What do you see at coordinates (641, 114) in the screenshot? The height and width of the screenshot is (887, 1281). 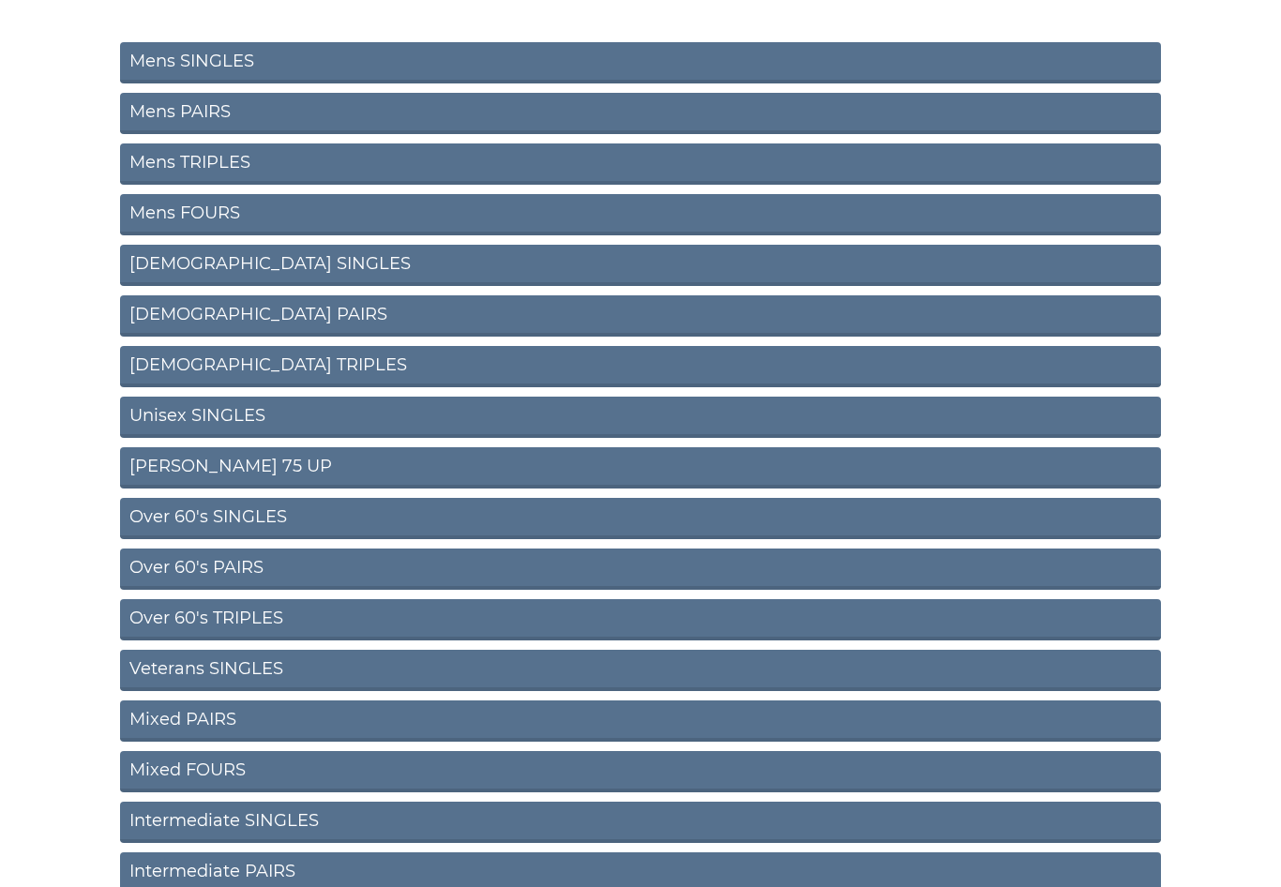 I see `a: Mens PAIRS` at bounding box center [641, 114].